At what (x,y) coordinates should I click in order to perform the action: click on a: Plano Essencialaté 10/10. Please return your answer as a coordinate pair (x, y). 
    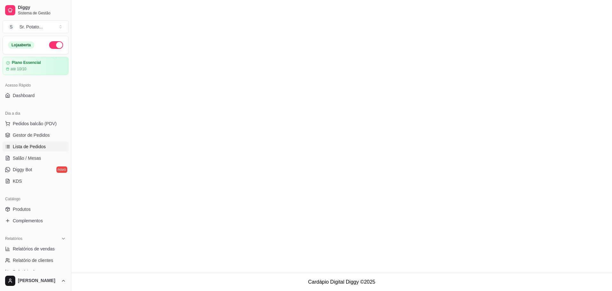
    Looking at the image, I should click on (35, 66).